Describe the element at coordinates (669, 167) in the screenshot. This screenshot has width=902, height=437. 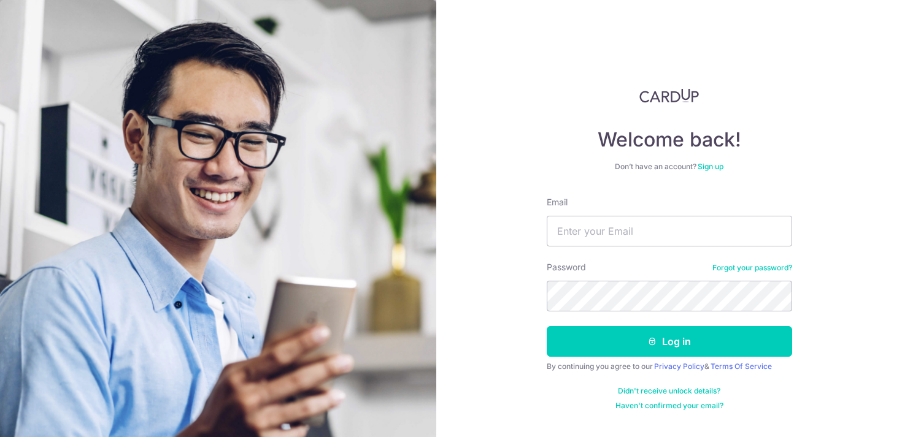
I see `div: Don’t have an account?` at that location.